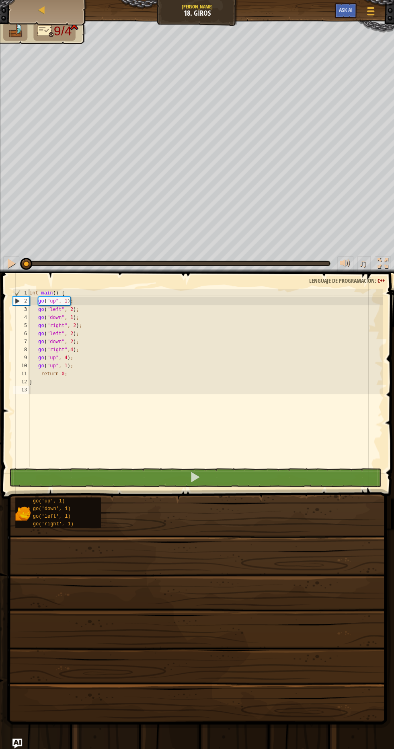 The image size is (394, 749). Describe the element at coordinates (22, 332) in the screenshot. I see `div: 6` at that location.